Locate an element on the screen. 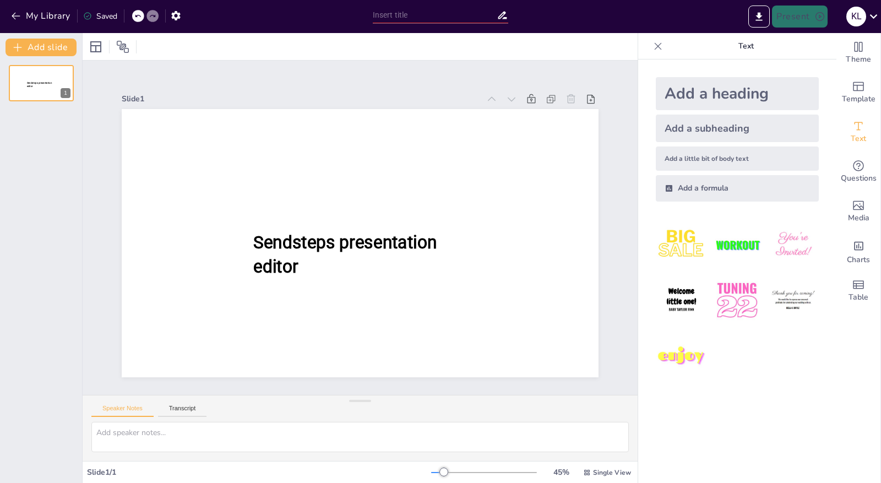 This screenshot has width=881, height=483. img: 6.jpeg is located at coordinates (793, 300).